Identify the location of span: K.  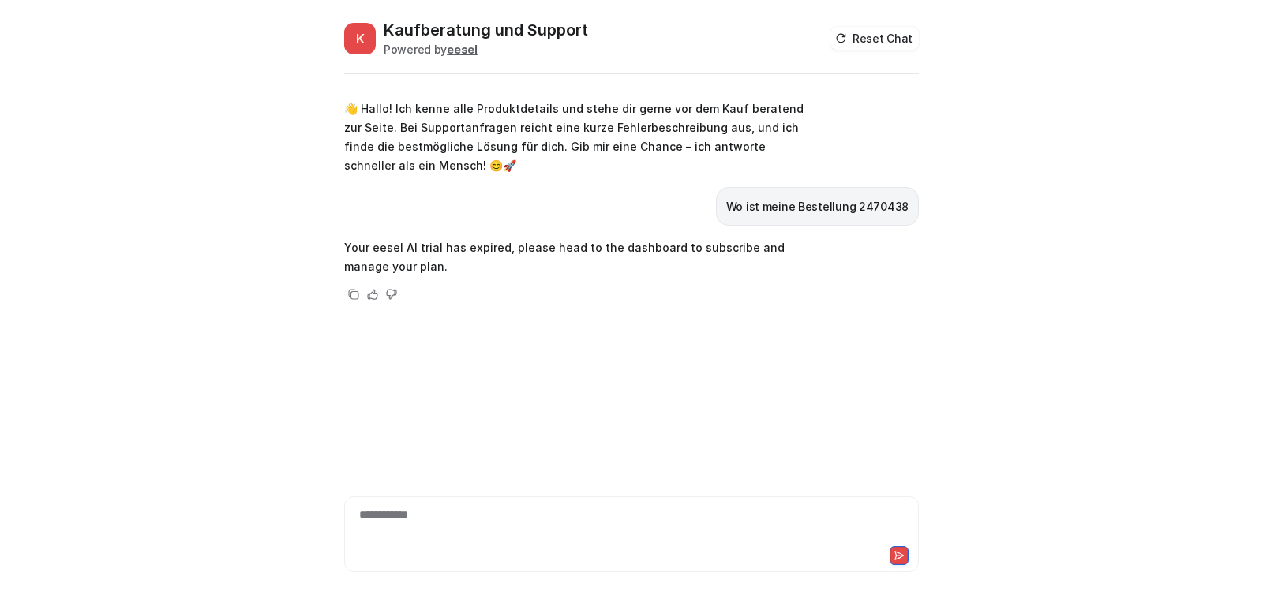
(360, 39).